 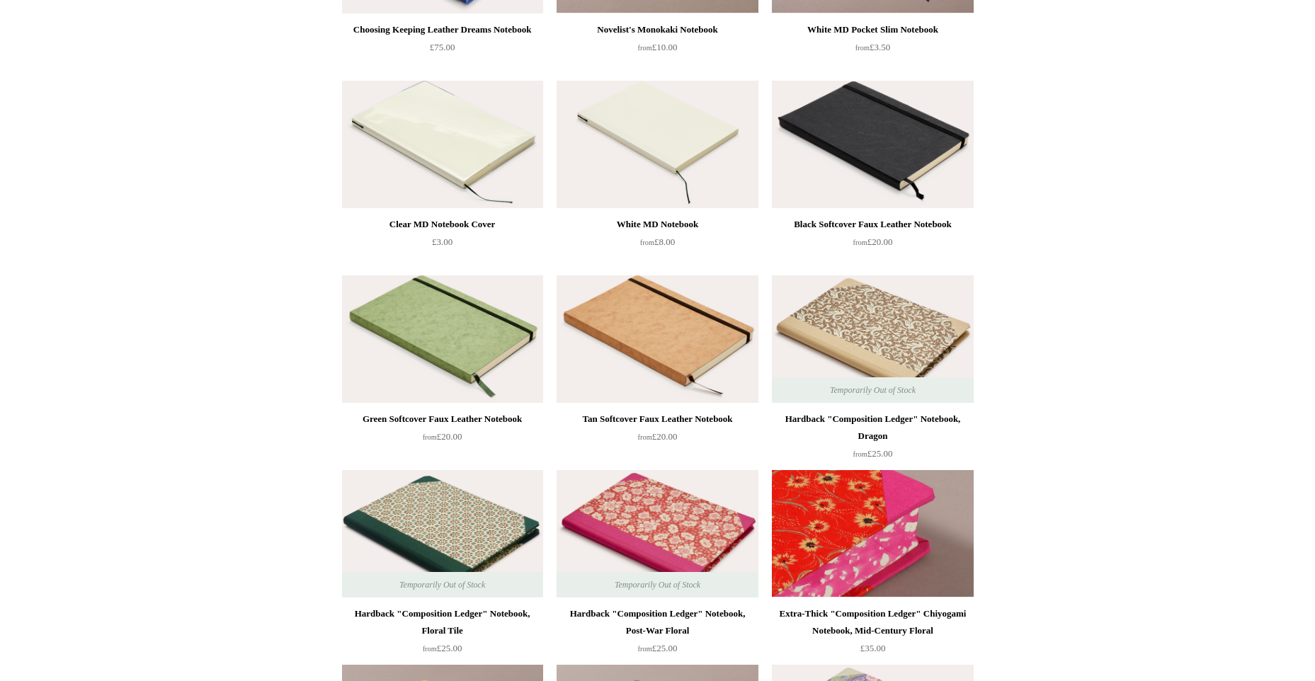 I want to click on img: Black Softcover Faux Leather Notebook, so click(x=872, y=144).